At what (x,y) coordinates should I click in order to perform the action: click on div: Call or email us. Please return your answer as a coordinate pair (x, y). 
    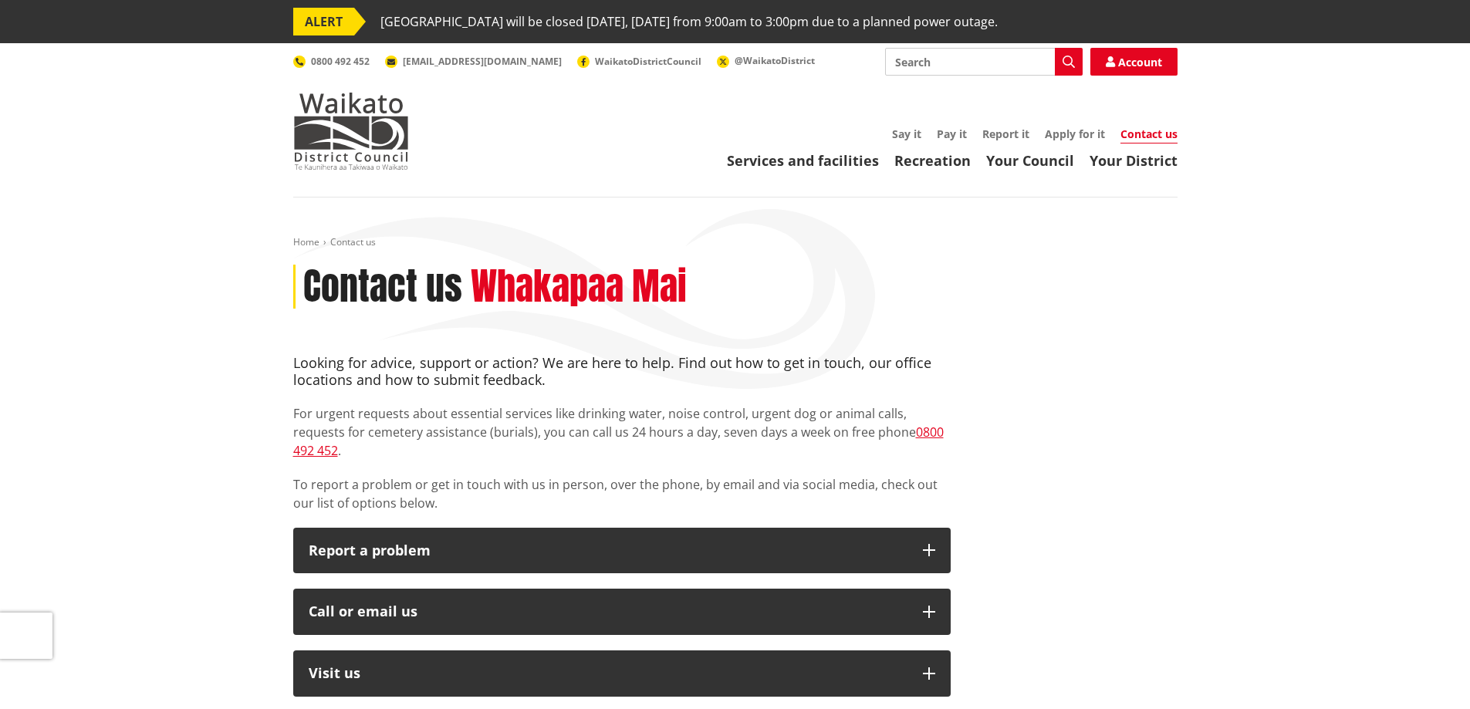
    Looking at the image, I should click on (608, 612).